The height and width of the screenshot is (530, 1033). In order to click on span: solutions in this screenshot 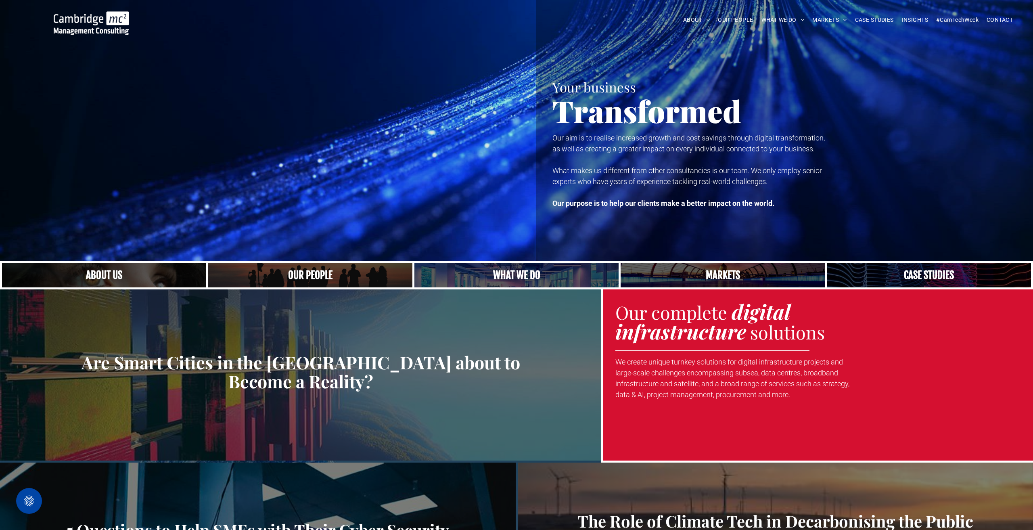, I will do `click(788, 332)`.